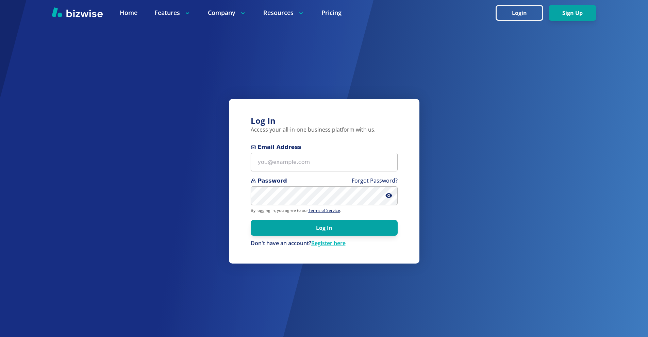  What do you see at coordinates (227, 13) in the screenshot?
I see `p: Company` at bounding box center [227, 13].